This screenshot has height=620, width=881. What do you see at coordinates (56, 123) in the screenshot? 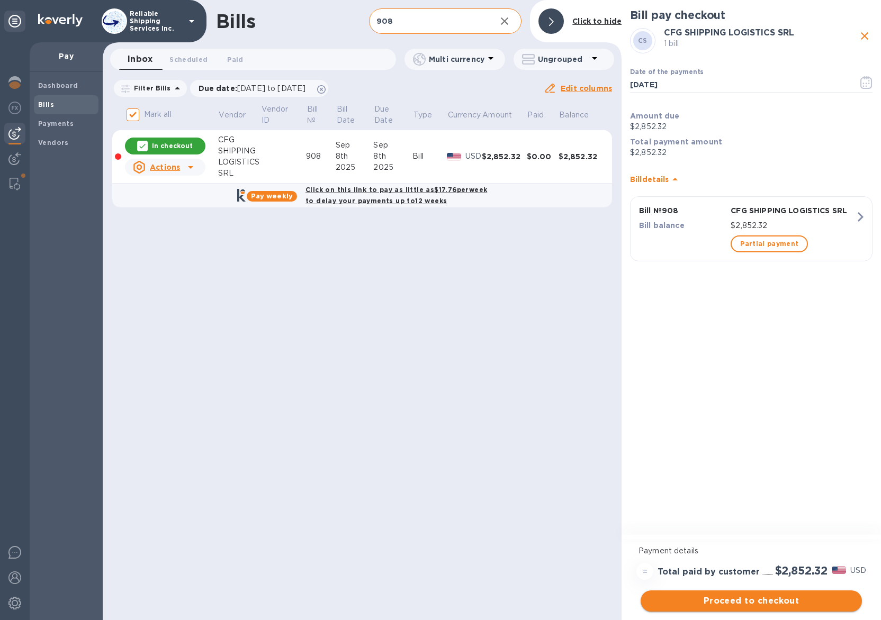
I see `b: Payments` at bounding box center [56, 123].